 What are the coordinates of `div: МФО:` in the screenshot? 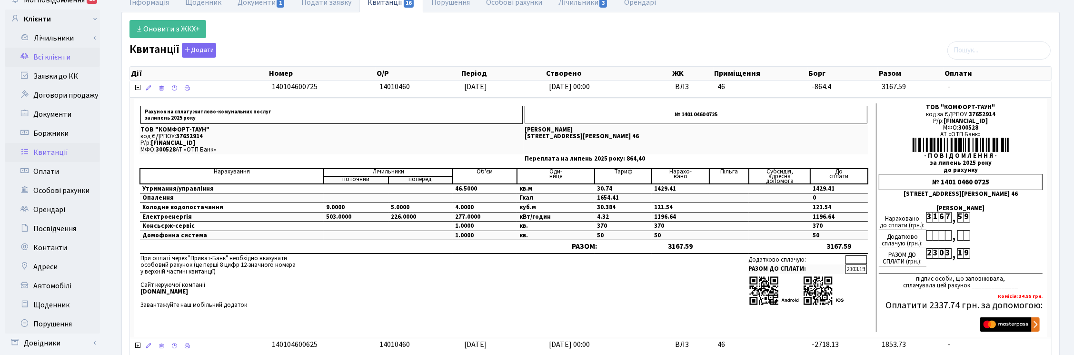 It's located at (961, 128).